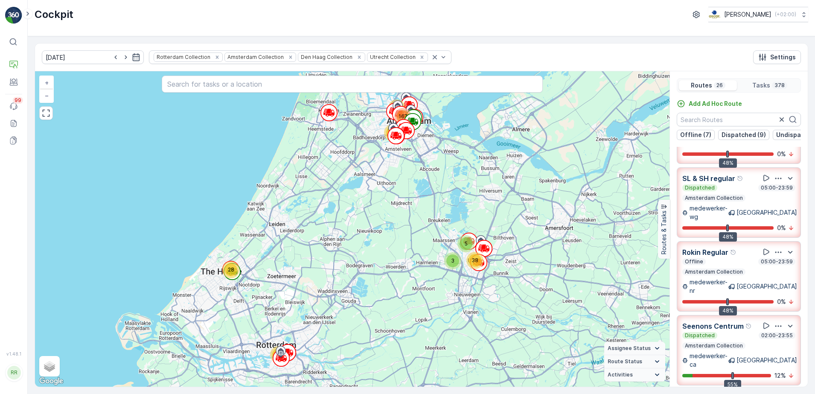 This screenshot has width=815, height=394. I want to click on p: Offline (7), so click(695, 135).